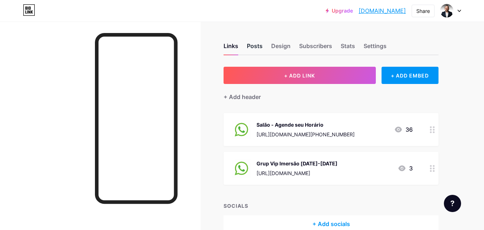  I want to click on div: Links, so click(231, 48).